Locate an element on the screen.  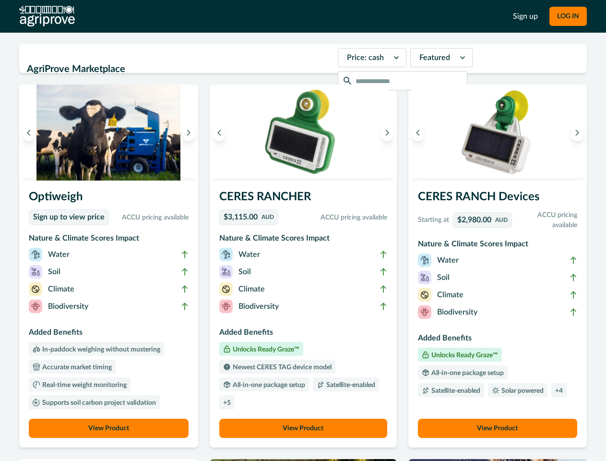
p: Sign up to view price is located at coordinates (69, 217).